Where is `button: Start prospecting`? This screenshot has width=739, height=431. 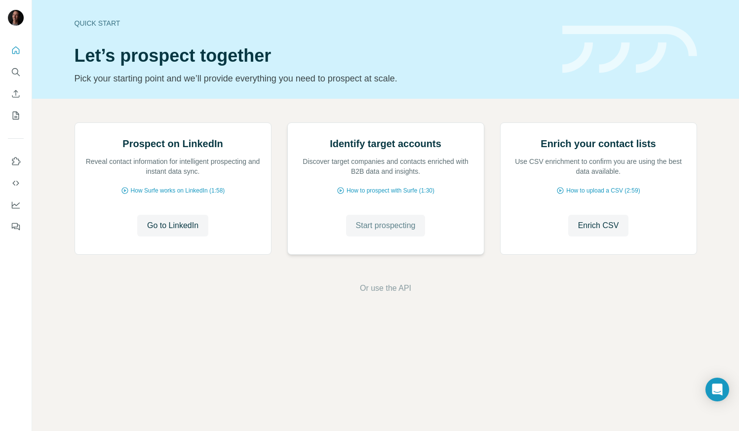 button: Start prospecting is located at coordinates (385, 226).